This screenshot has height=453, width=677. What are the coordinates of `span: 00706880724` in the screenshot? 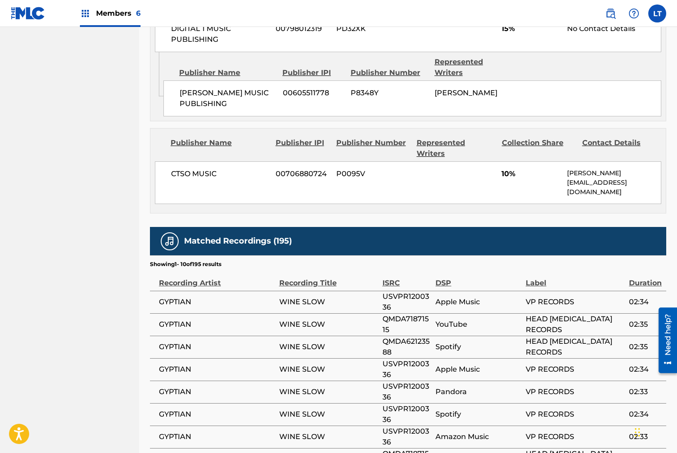 It's located at (303, 174).